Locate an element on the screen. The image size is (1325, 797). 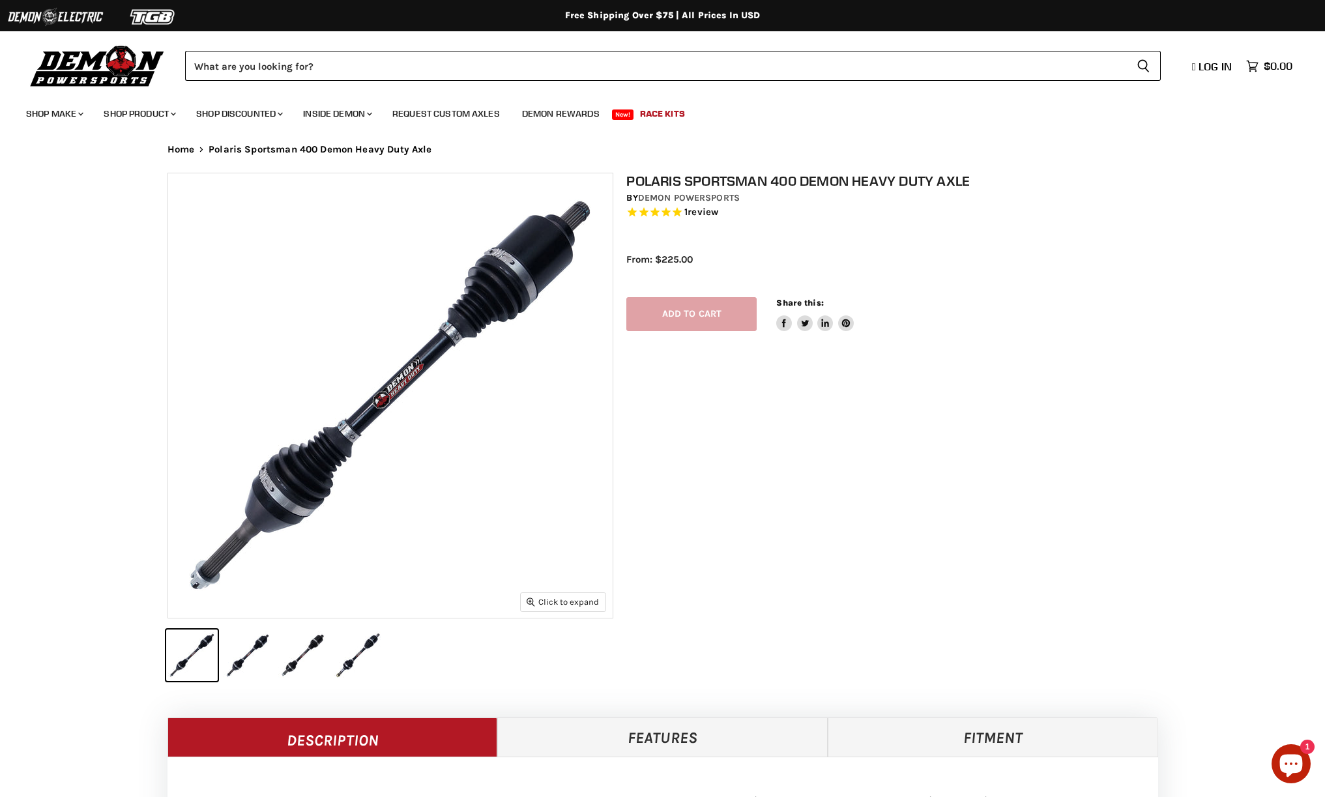
span: From: $225.00 is located at coordinates (660, 259).